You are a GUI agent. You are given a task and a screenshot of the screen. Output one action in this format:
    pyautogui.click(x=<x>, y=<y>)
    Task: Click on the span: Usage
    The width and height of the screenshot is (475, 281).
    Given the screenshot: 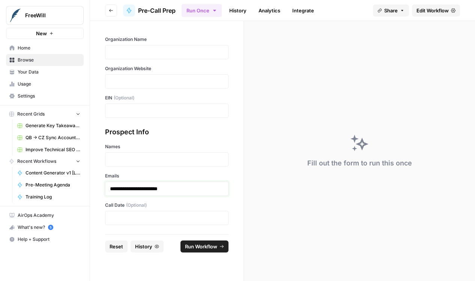 What is the action you would take?
    pyautogui.click(x=49, y=84)
    